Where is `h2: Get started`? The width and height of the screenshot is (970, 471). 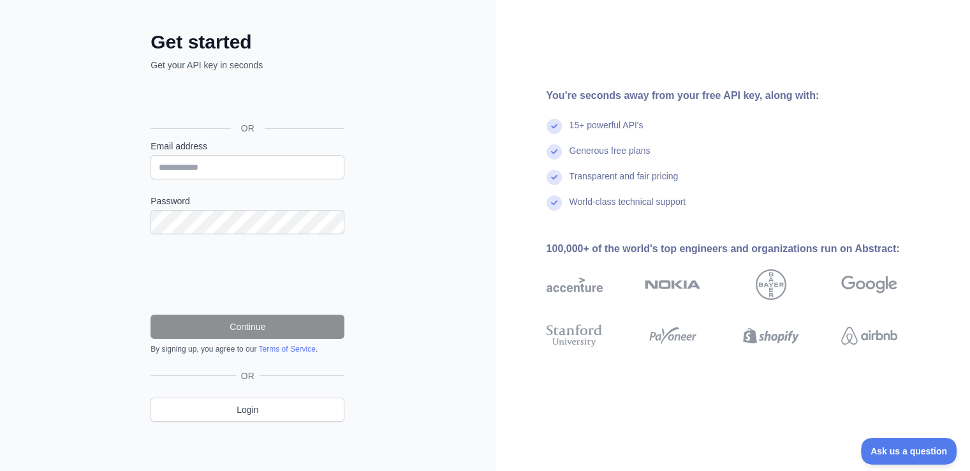 h2: Get started is located at coordinates (247, 42).